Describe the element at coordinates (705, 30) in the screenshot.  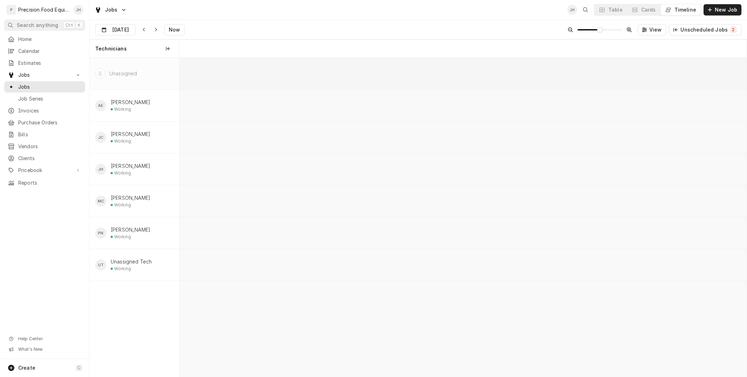
I see `button: Unscheduled Jobs2` at that location.